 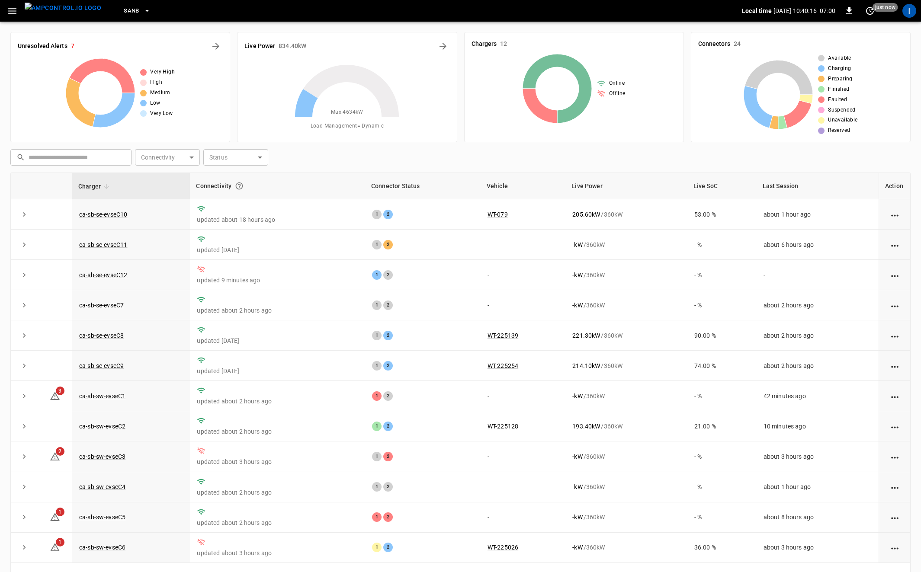 I want to click on span: Reserved, so click(x=839, y=131).